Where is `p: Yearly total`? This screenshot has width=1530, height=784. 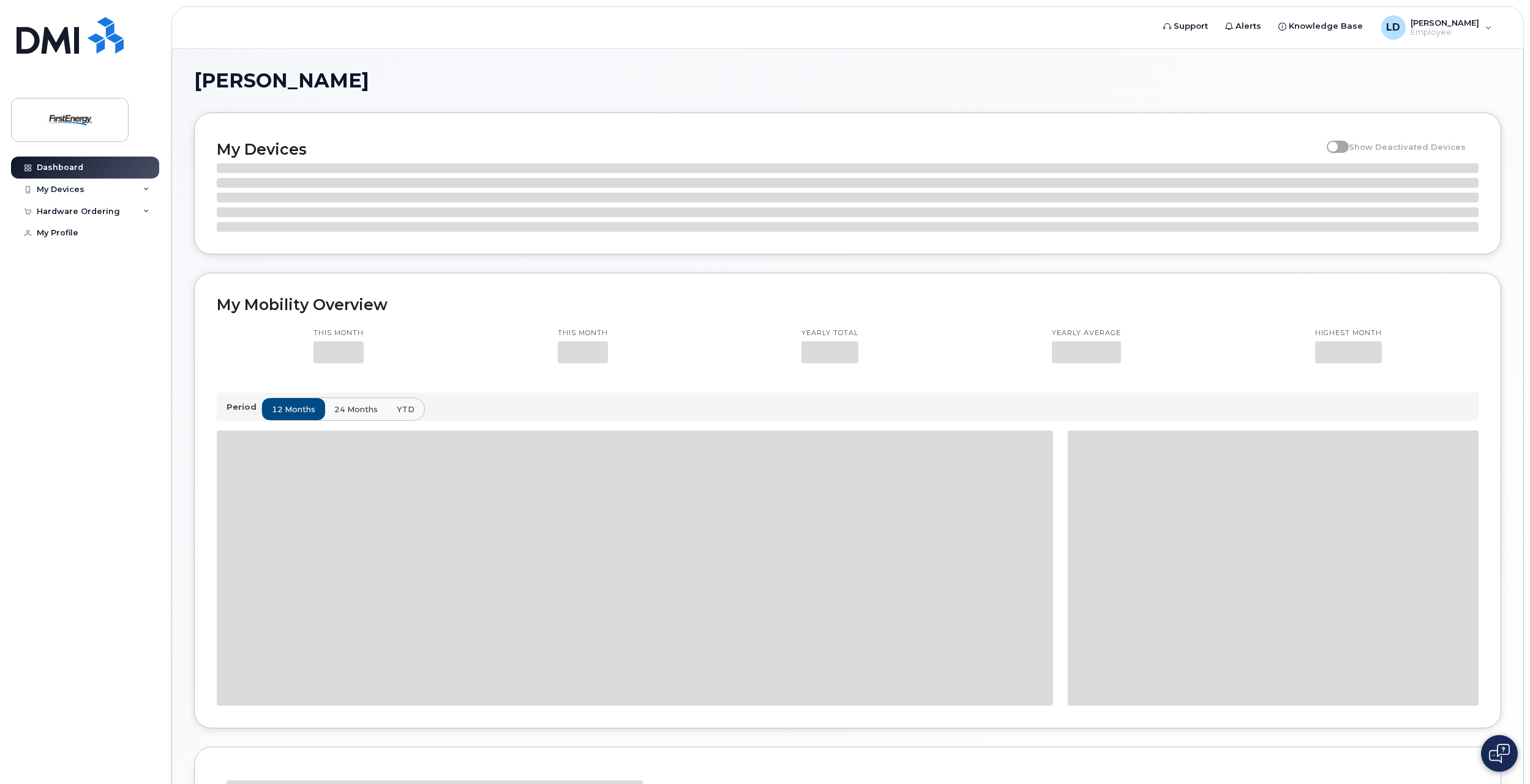 p: Yearly total is located at coordinates (829, 334).